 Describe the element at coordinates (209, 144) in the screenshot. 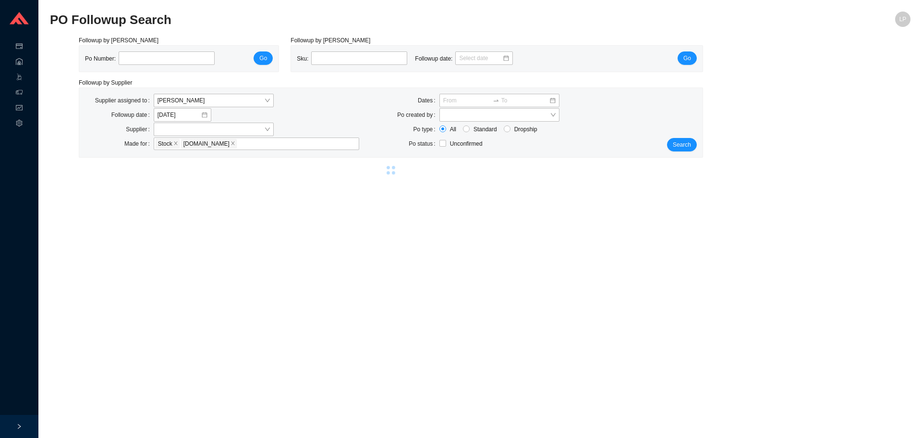

I see `span: QualityBath.com` at that location.